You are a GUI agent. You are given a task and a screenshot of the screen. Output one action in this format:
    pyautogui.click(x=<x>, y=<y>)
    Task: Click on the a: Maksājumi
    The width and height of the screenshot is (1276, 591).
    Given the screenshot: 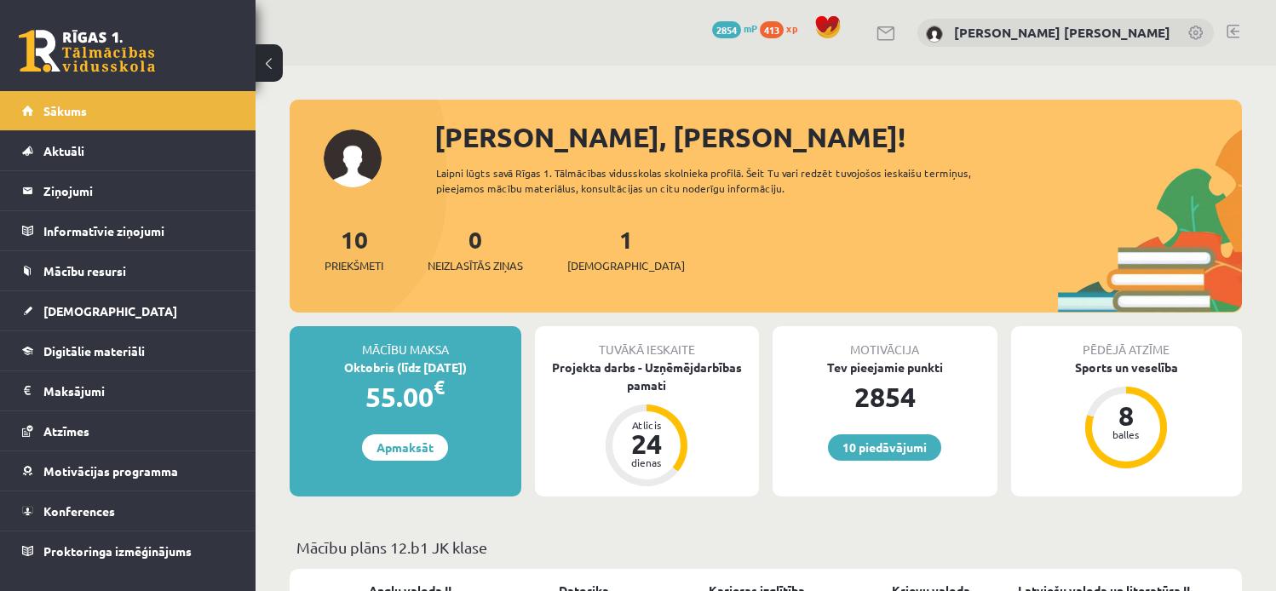 What is the action you would take?
    pyautogui.click(x=128, y=391)
    